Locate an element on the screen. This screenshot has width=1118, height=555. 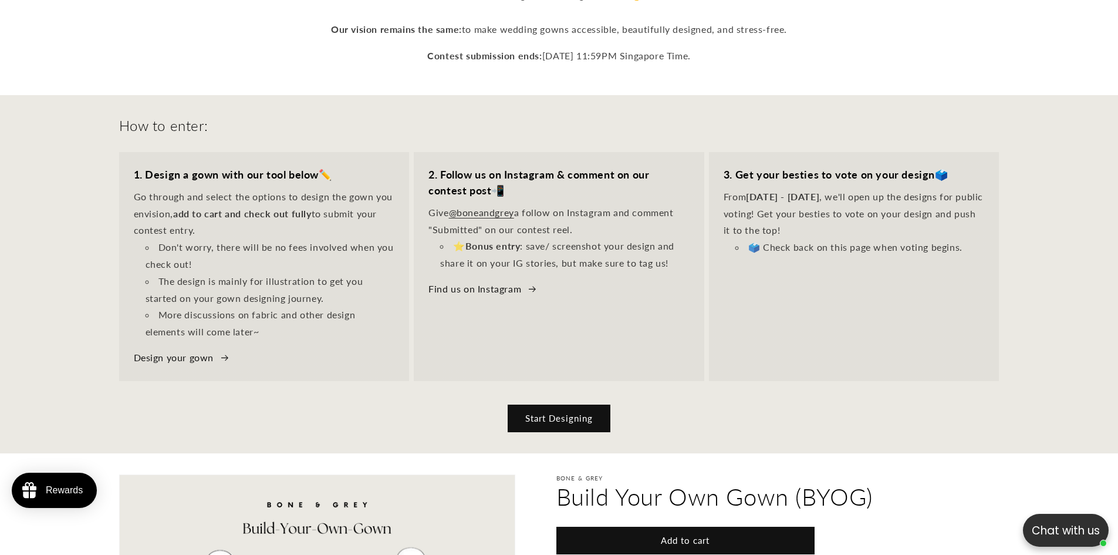
button: Open chatbox is located at coordinates (1066, 530).